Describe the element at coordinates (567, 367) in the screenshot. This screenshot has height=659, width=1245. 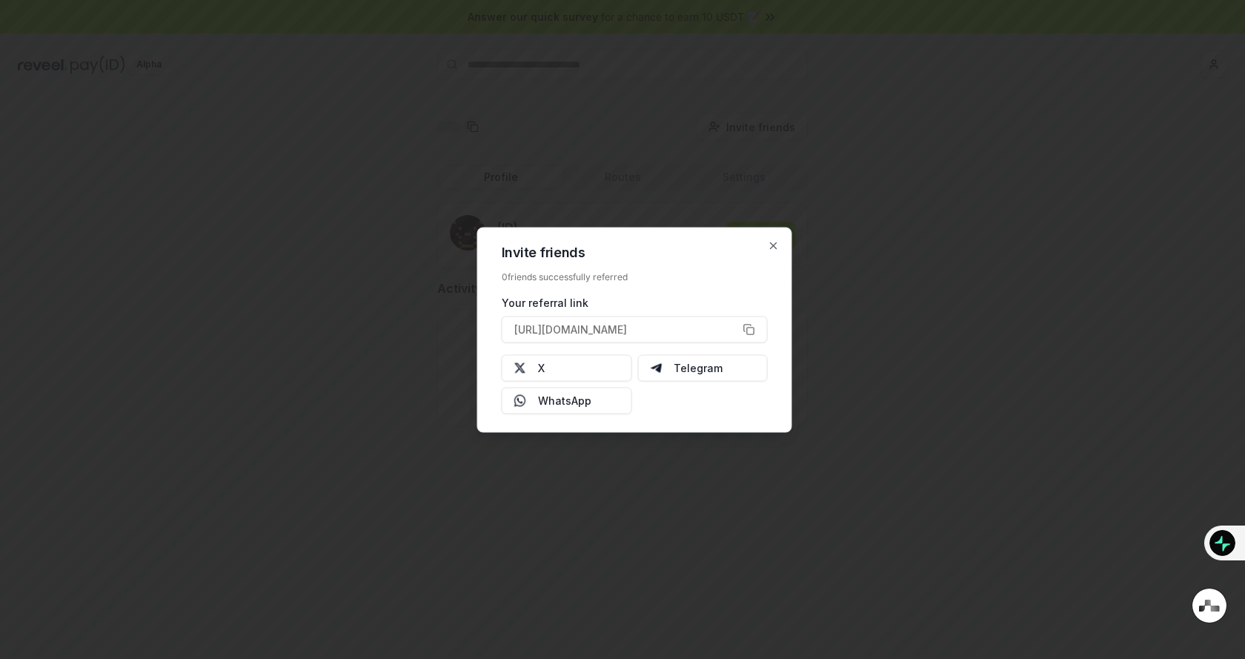
I see `button: X` at that location.